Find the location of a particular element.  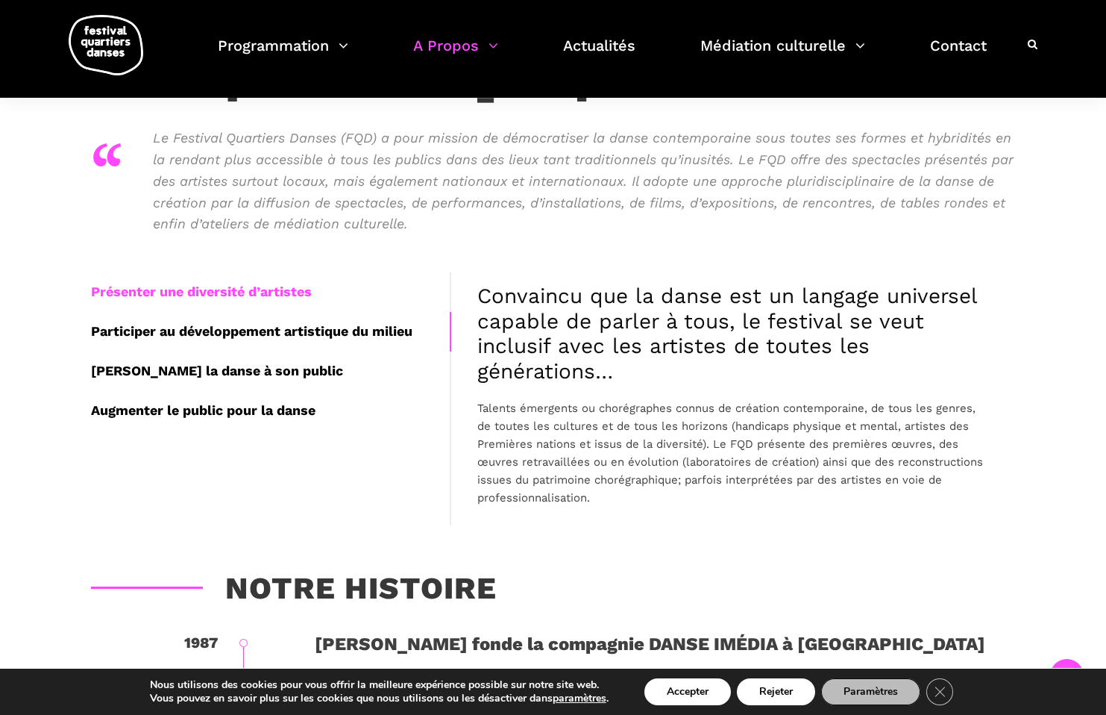

a: Programmation is located at coordinates (283, 54).